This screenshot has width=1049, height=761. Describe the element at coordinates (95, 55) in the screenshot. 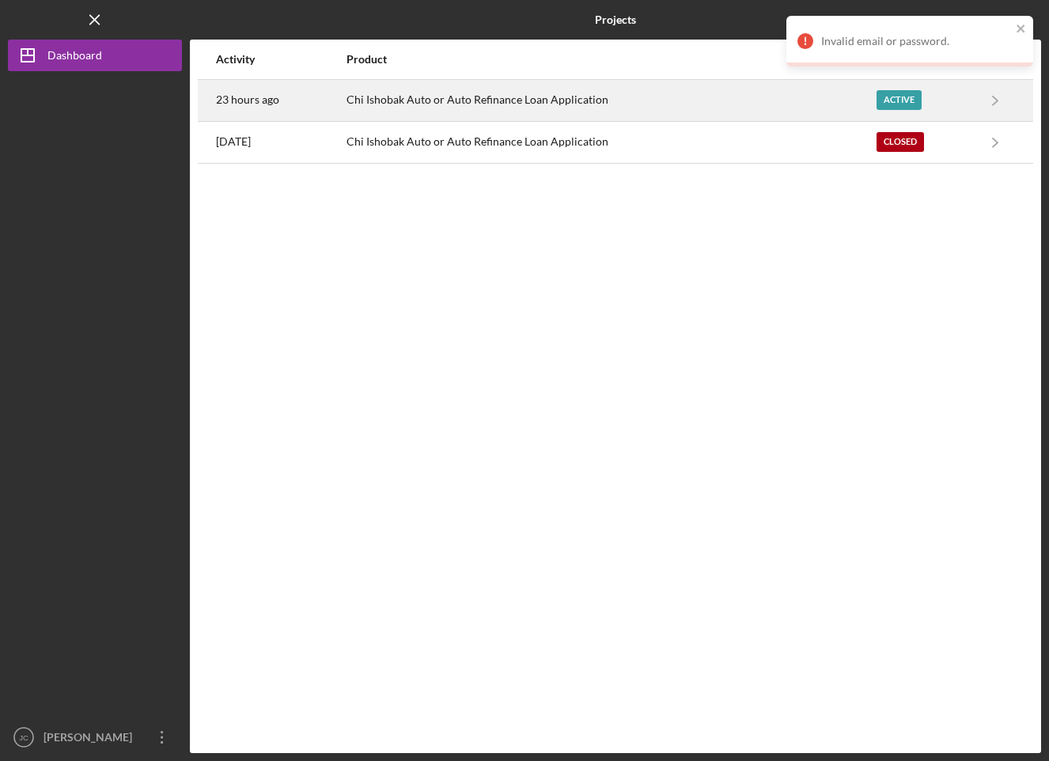

I see `button: Dashboard` at that location.